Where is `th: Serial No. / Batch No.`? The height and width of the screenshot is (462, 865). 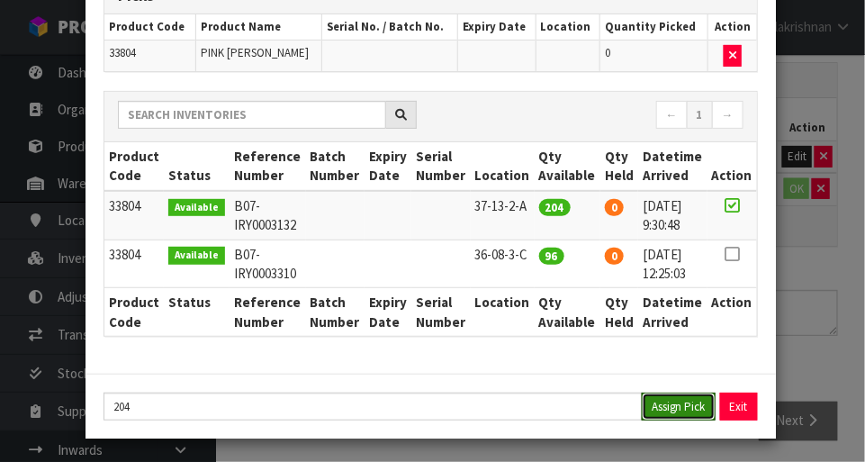
th: Serial No. / Batch No. is located at coordinates (389, 27).